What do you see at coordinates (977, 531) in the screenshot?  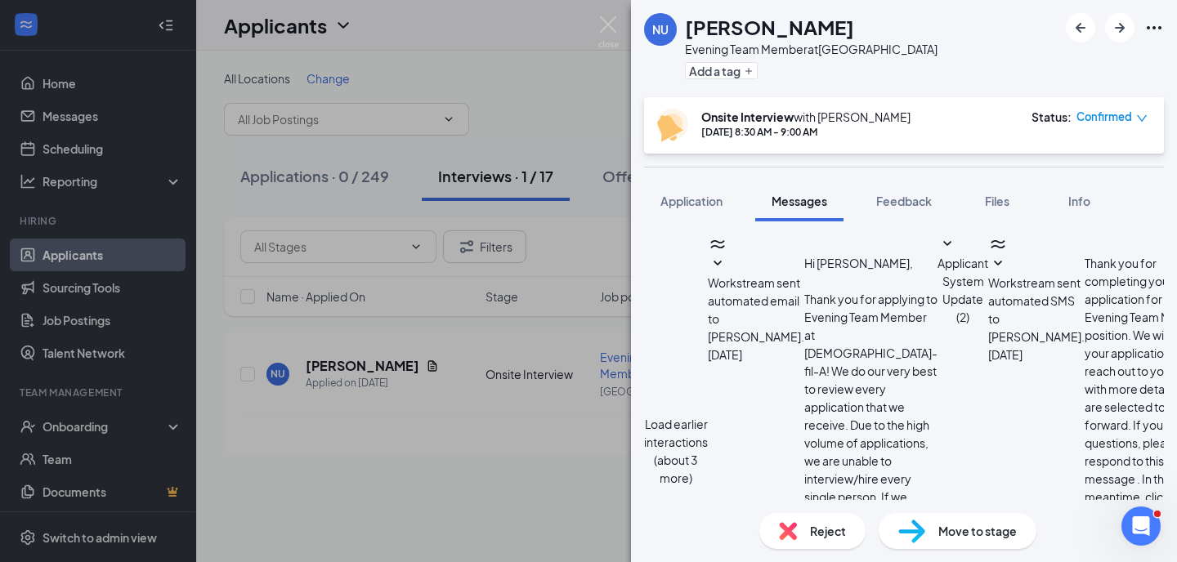 I see `span: Move to stage` at bounding box center [977, 531].